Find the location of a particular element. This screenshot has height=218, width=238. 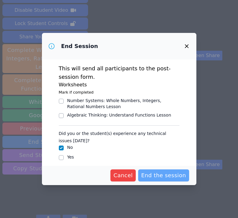

button: End the session is located at coordinates (164, 175).